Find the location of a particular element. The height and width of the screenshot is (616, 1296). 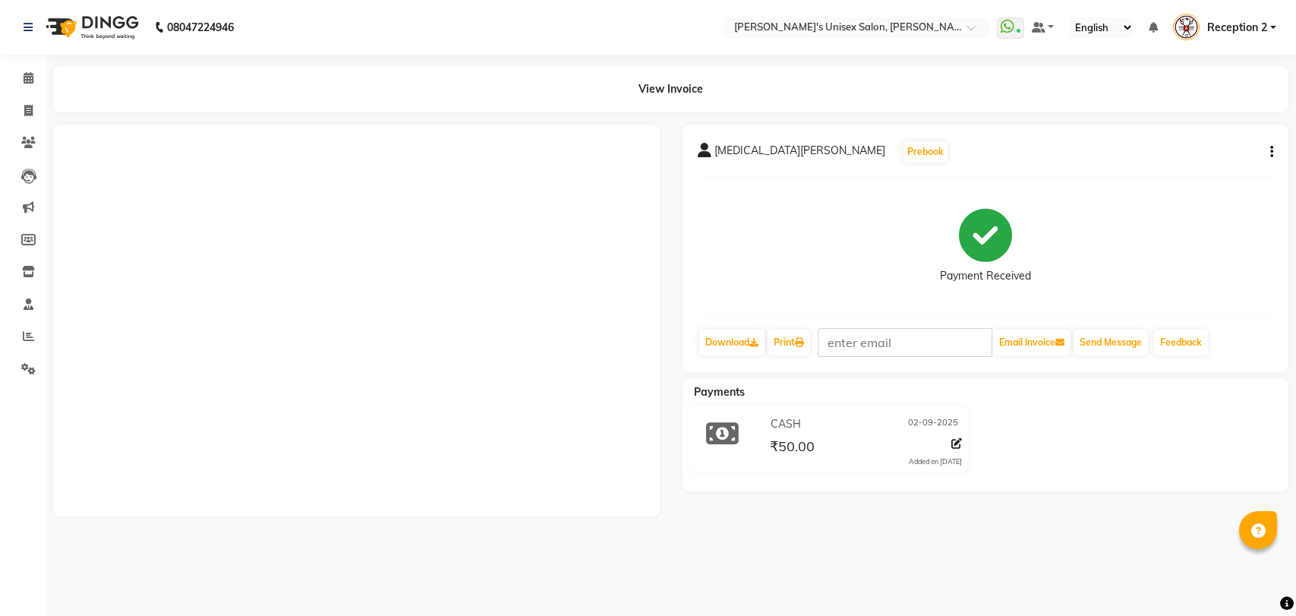

div: View Invoice is located at coordinates (671, 89).